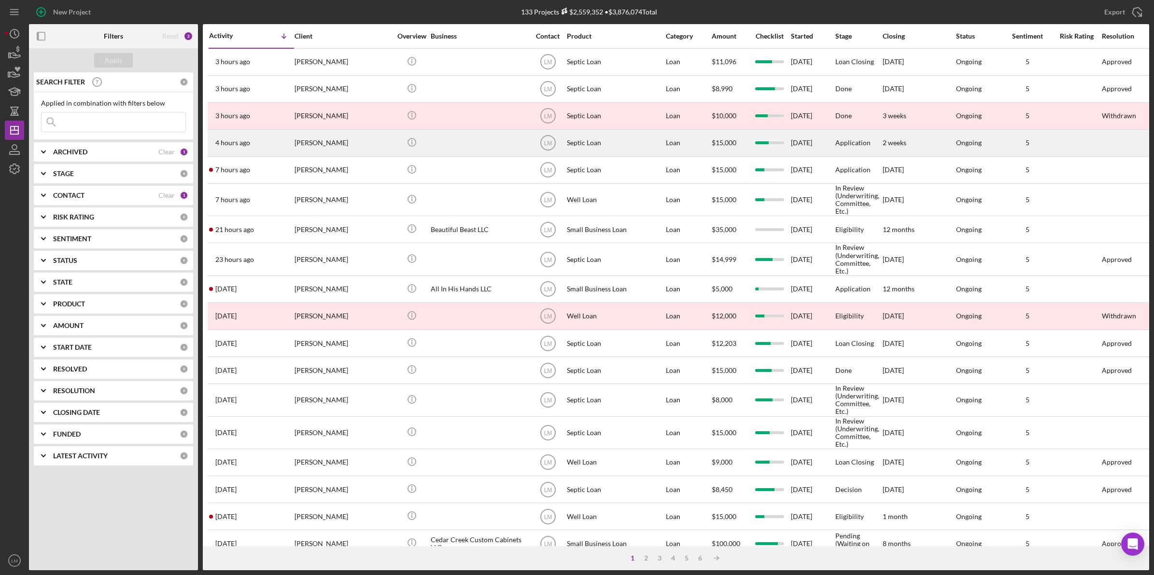  I want to click on div: 0, so click(184, 391).